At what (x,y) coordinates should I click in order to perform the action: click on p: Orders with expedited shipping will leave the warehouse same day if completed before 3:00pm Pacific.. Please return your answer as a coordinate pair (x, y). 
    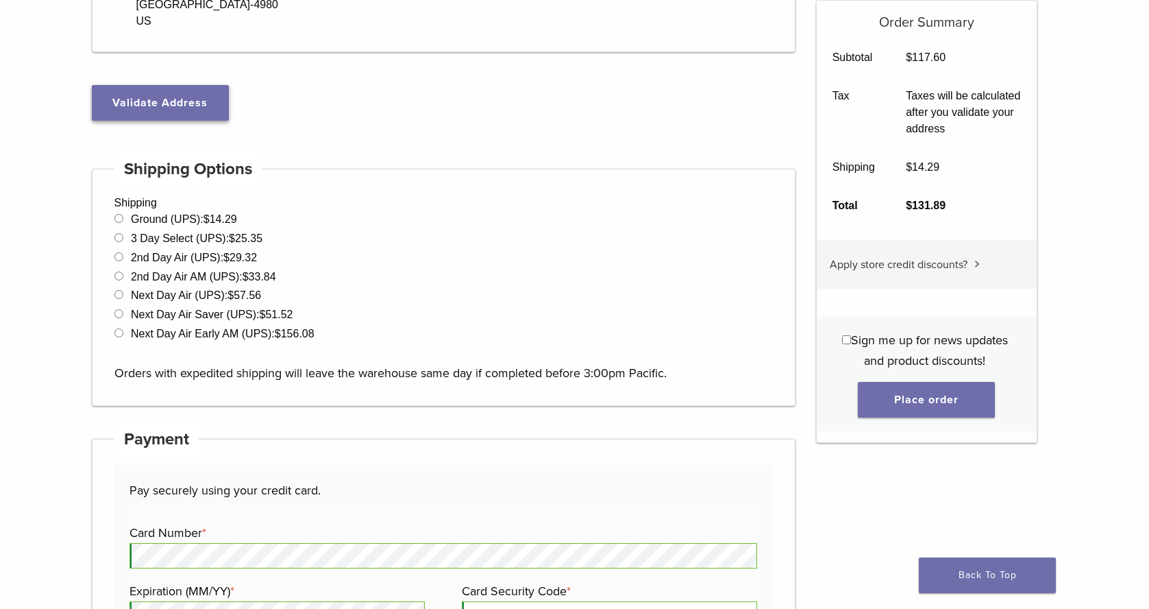
    Looking at the image, I should click on (444, 363).